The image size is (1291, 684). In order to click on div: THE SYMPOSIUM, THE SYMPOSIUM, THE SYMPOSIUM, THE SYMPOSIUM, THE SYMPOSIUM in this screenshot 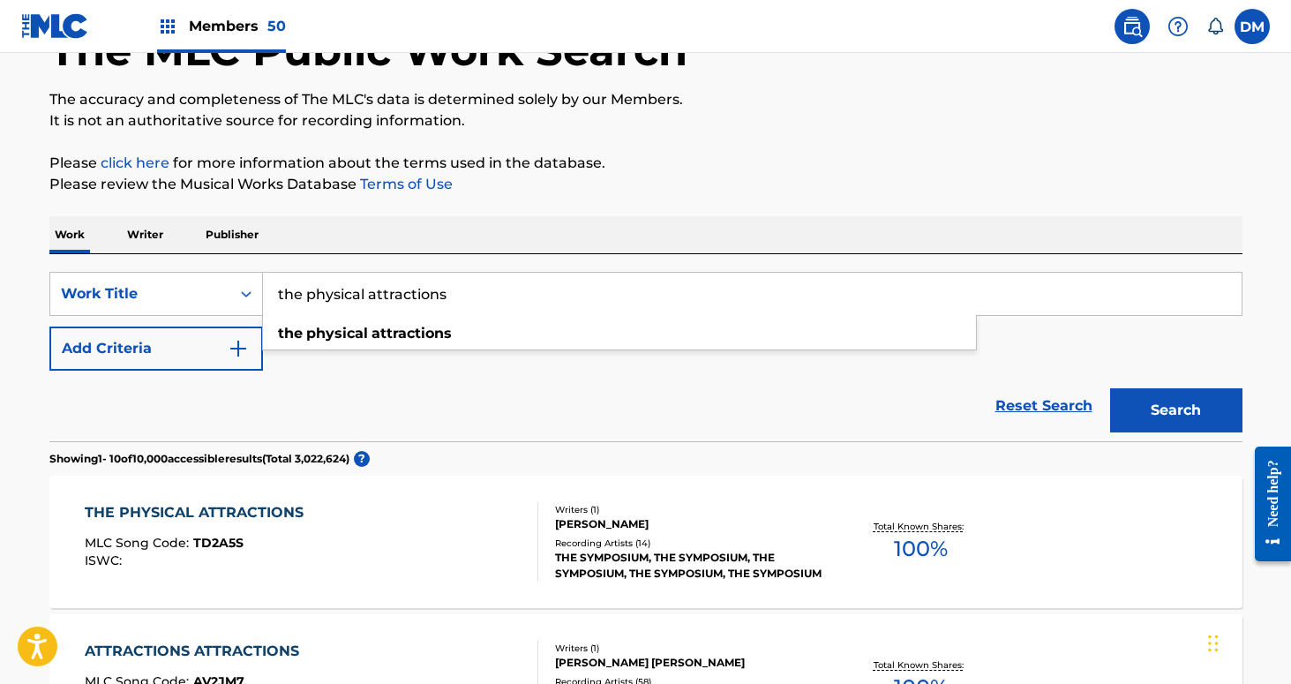, I will do `click(688, 566)`.